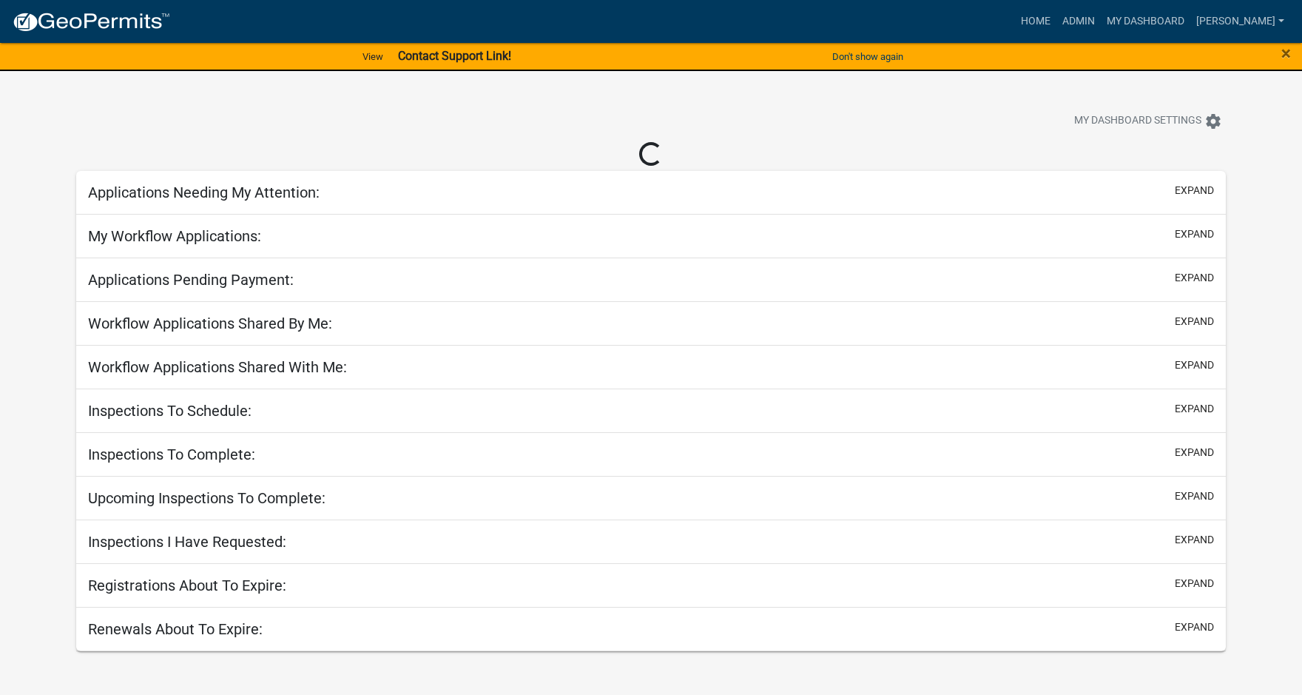 Image resolution: width=1302 pixels, height=695 pixels. I want to click on h5: Workflow Applications Shared With Me:, so click(218, 367).